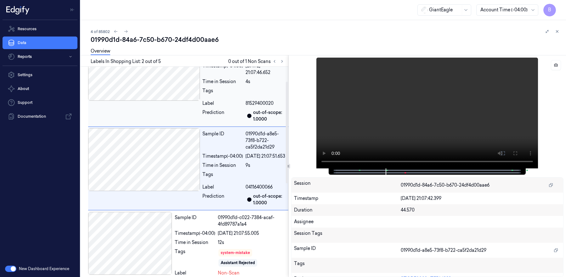  I want to click on div: Assignee, so click(427, 221).